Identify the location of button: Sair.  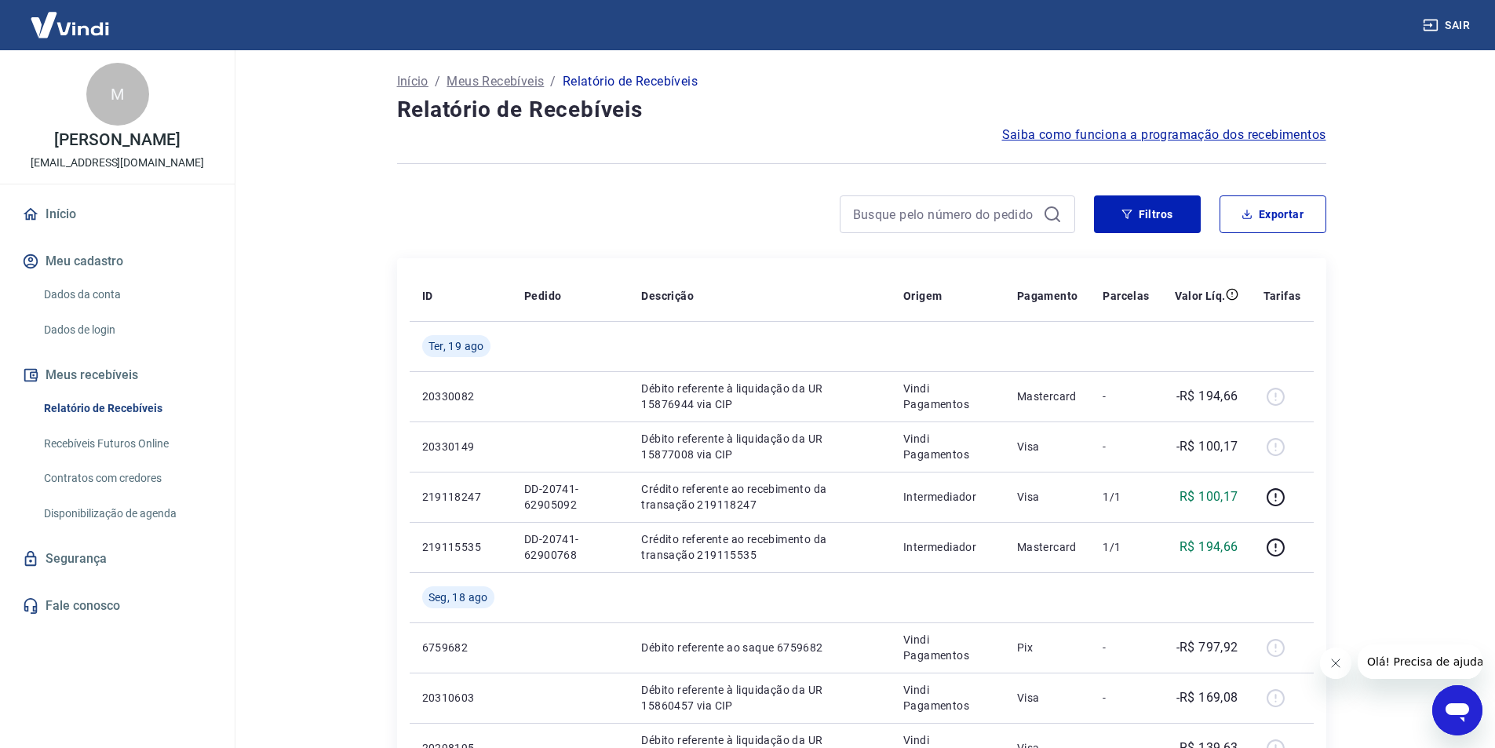
(1448, 25).